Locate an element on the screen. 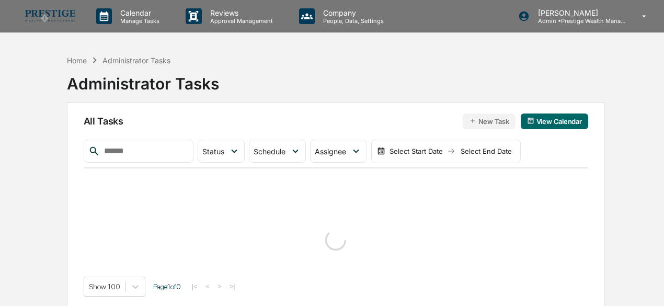  span: Status is located at coordinates (213, 151).